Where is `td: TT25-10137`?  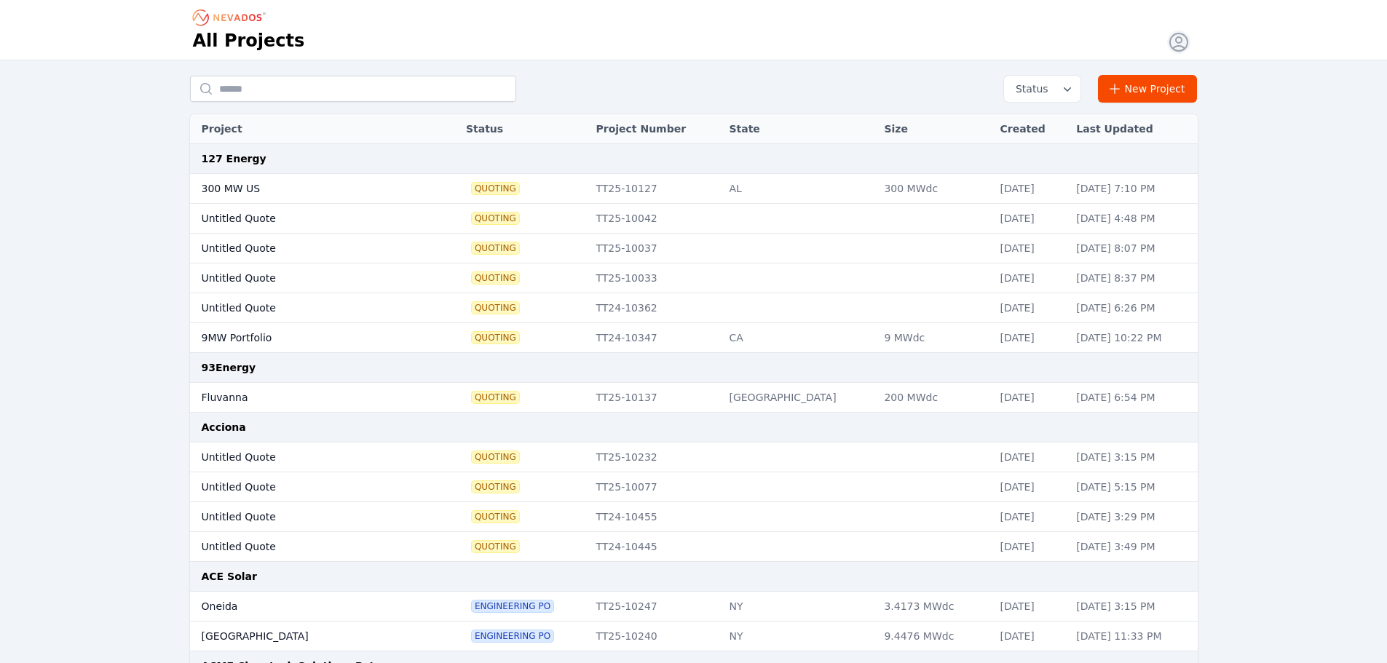 td: TT25-10137 is located at coordinates (655, 398).